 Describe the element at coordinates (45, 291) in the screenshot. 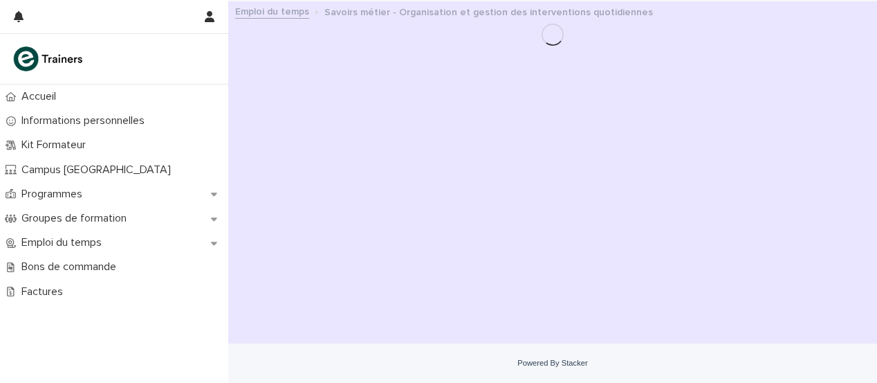

I see `p: Factures` at that location.